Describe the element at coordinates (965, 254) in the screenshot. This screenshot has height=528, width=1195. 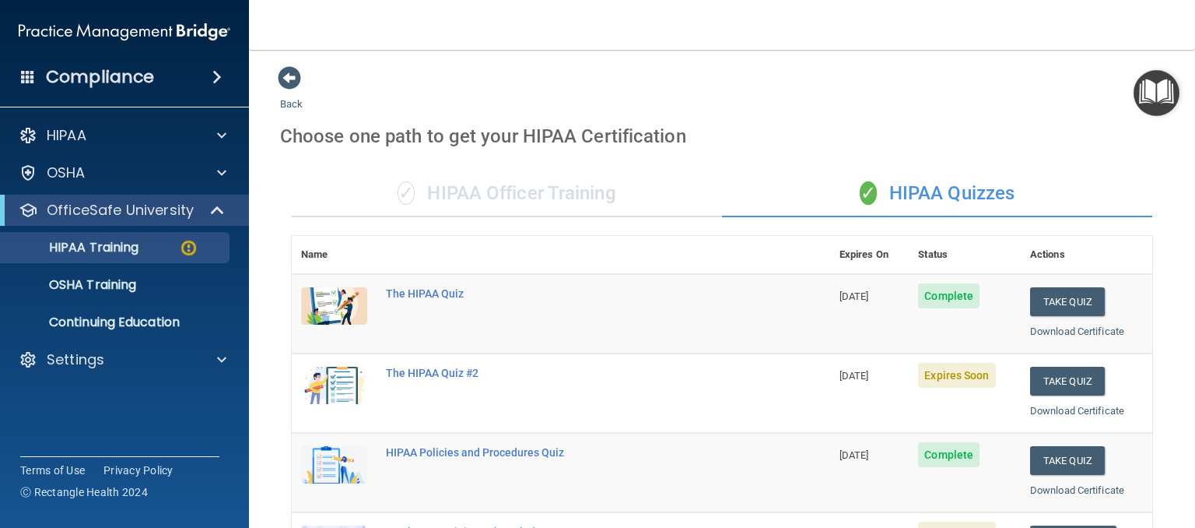
I see `th: Status` at that location.